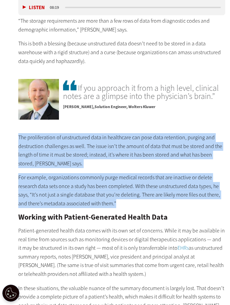 Image resolution: width=230 pixels, height=305 pixels. Describe the element at coordinates (122, 52) in the screenshot. I see `p: This is both a blessing (because unstructured data doesn’t need to be stored in a data warehouse ...` at that location.